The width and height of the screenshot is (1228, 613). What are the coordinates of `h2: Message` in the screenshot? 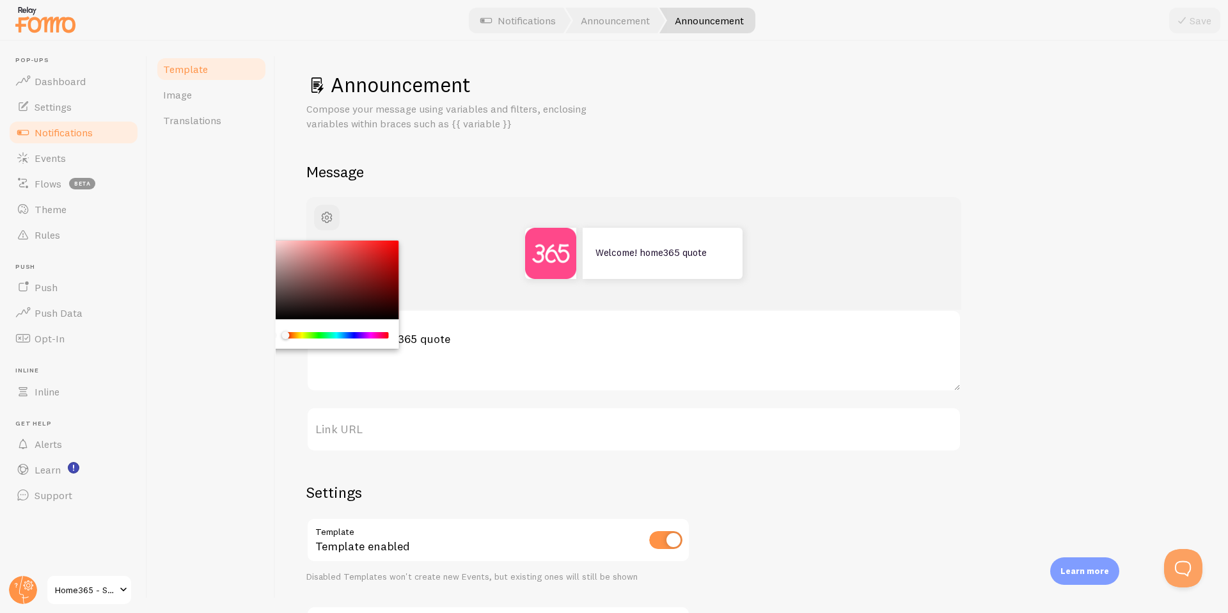 It's located at (751, 171).